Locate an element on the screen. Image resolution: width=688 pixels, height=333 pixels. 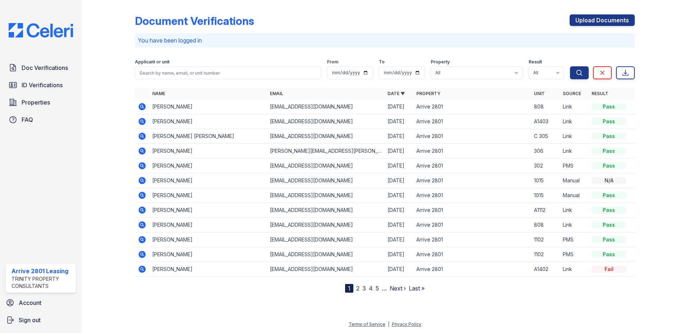
a: Unit is located at coordinates (540, 93).